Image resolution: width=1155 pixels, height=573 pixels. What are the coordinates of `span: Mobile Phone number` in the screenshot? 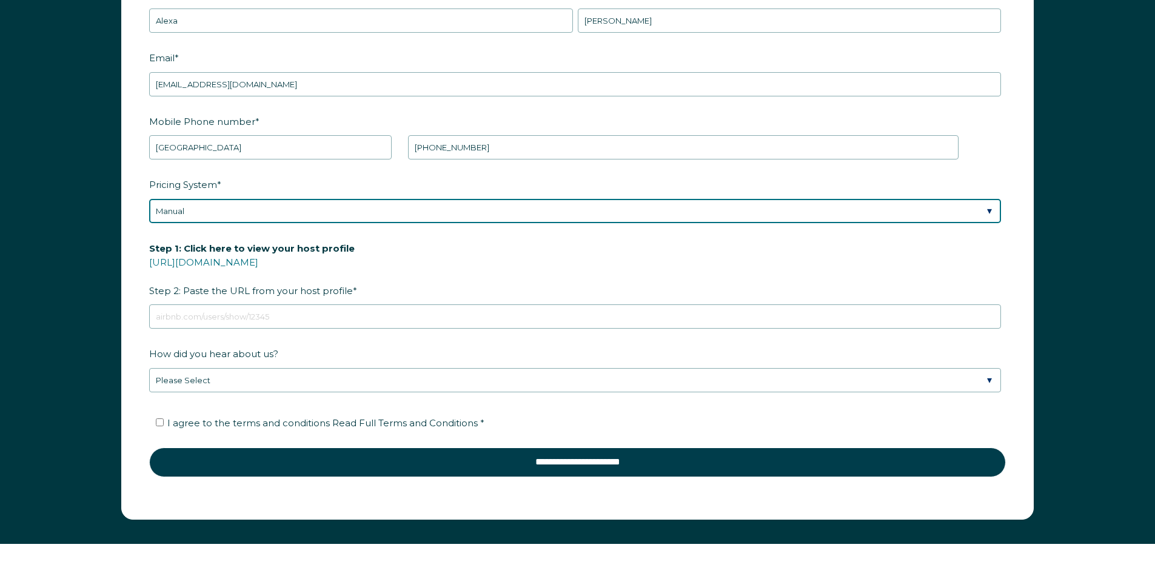 It's located at (202, 121).